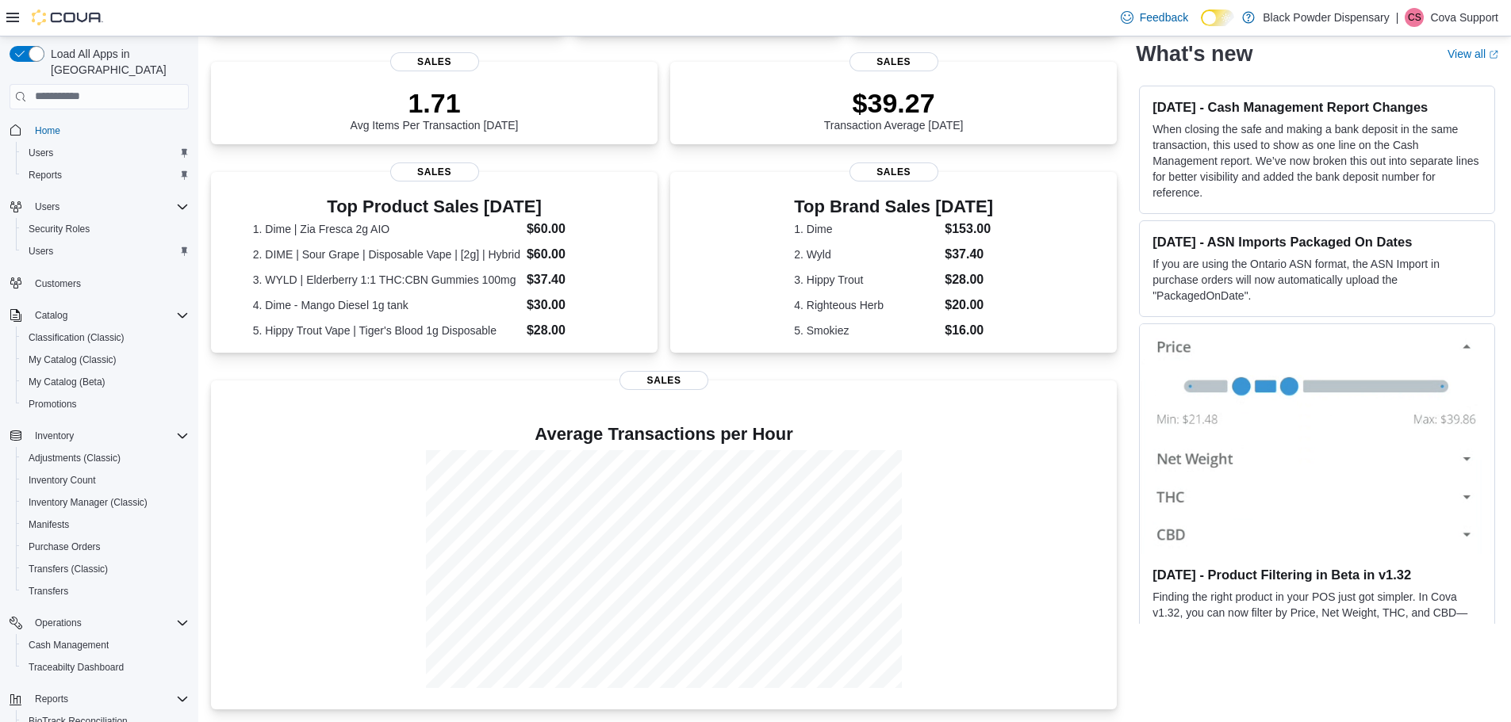  I want to click on h2: What's new, so click(1194, 54).